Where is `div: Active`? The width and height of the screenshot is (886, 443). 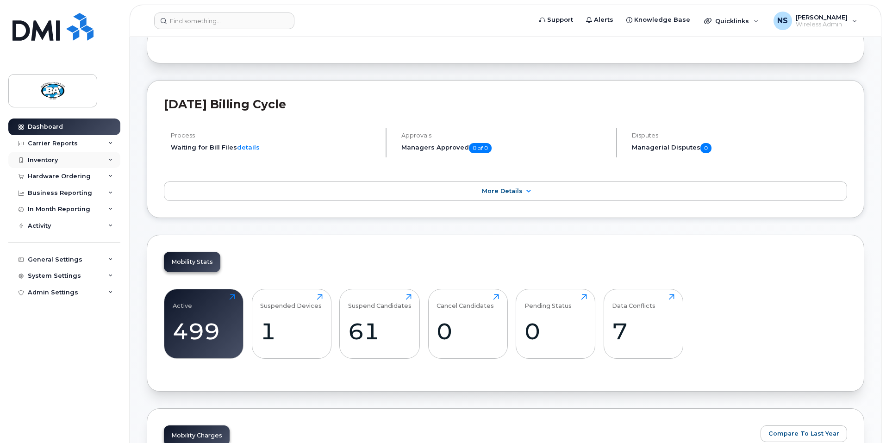
div: Active is located at coordinates (182, 301).